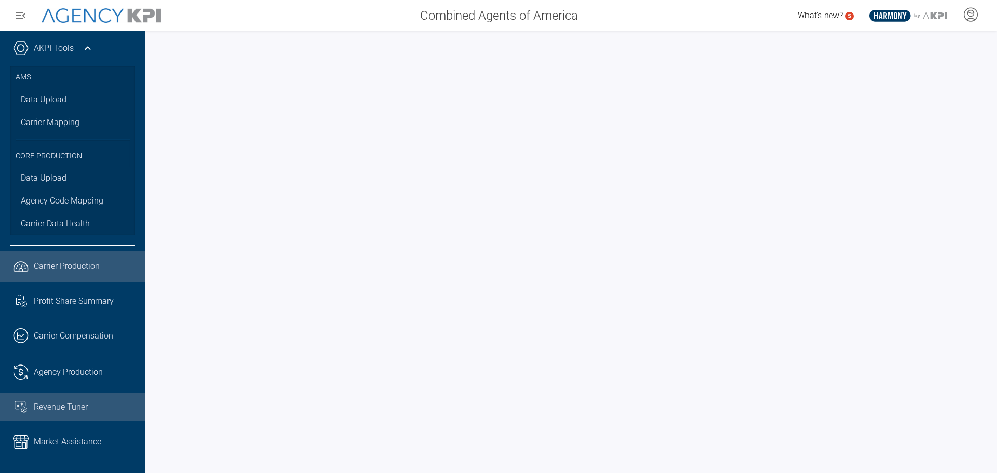  What do you see at coordinates (73, 336) in the screenshot?
I see `span: Carrier Compensation` at bounding box center [73, 336].